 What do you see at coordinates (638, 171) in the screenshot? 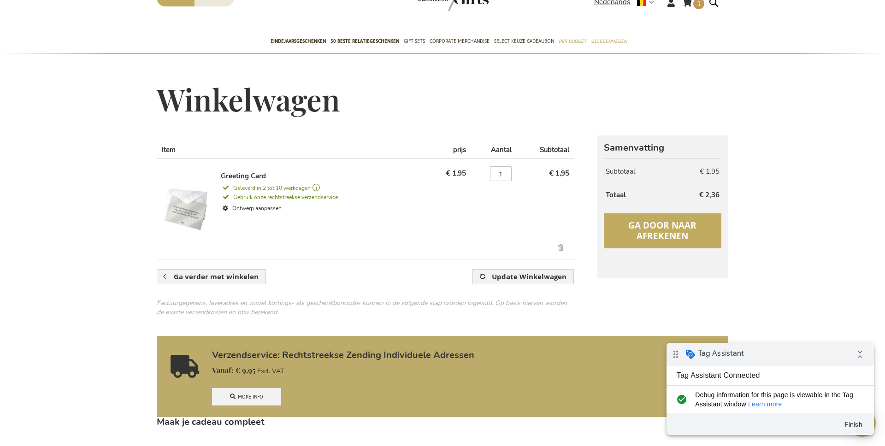
I see `th: Subtotaal` at bounding box center [638, 171].